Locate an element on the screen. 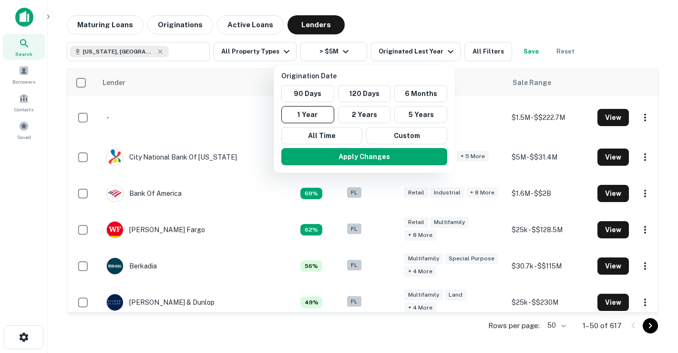 The width and height of the screenshot is (678, 353). button: 5 Years is located at coordinates (421, 114).